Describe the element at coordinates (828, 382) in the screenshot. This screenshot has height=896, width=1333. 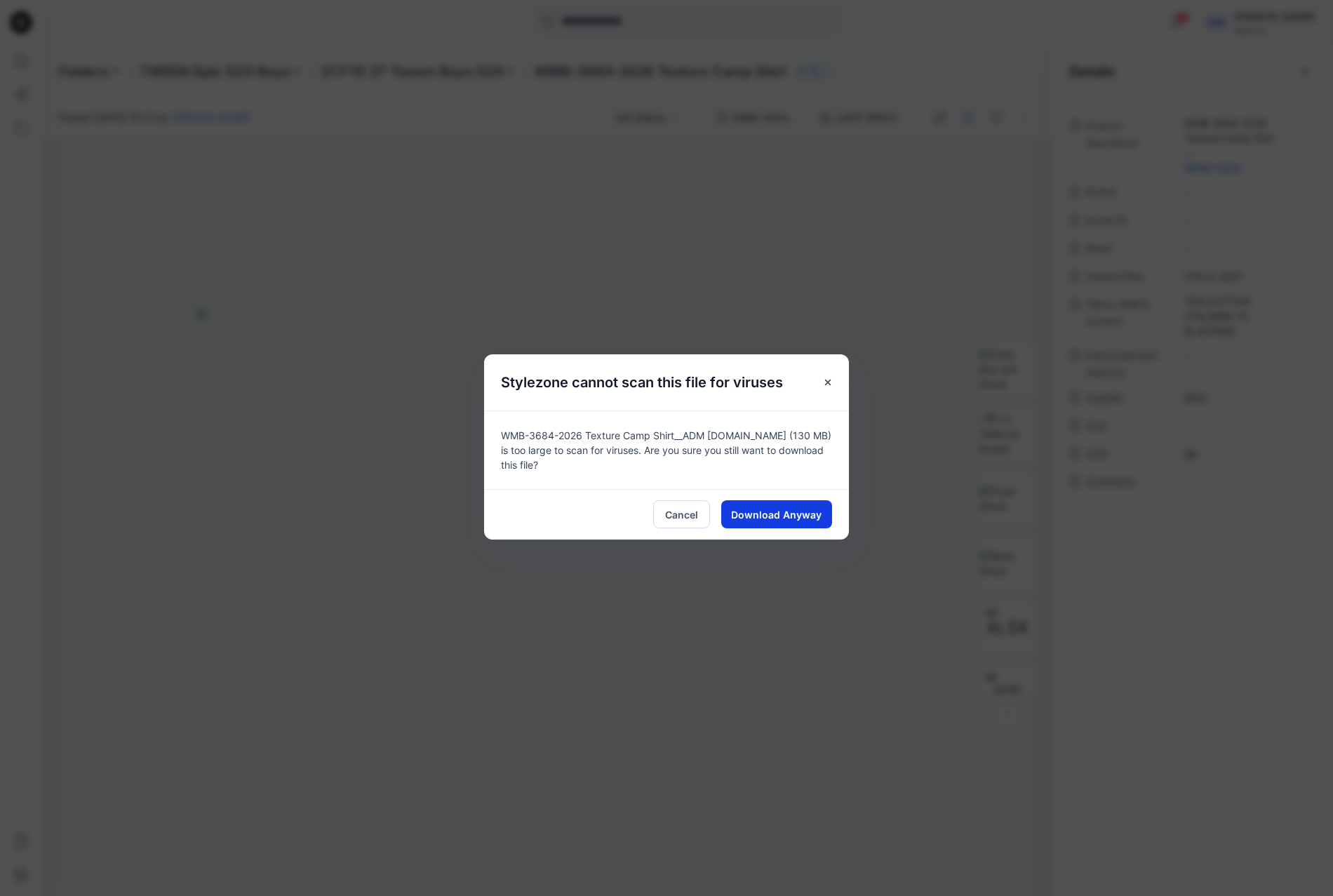
I see `button: Close` at that location.